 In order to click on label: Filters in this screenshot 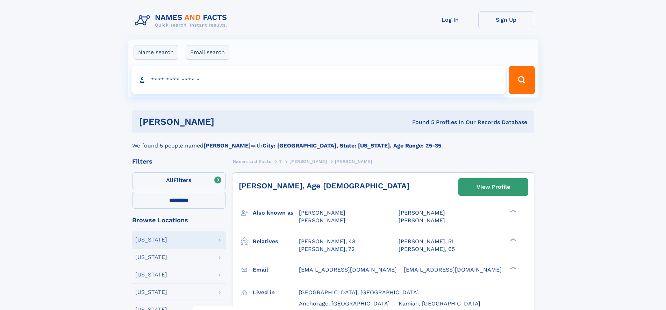, I will do `click(179, 181)`.